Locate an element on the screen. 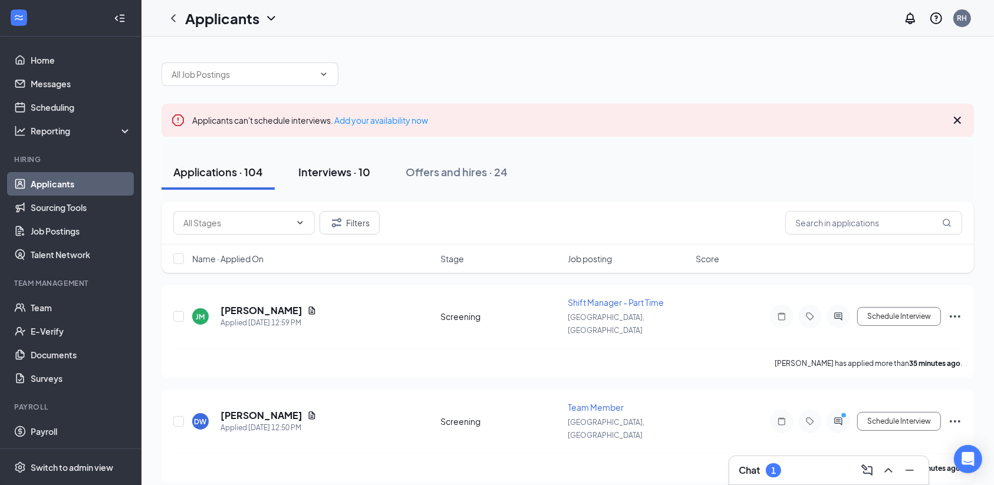  svg: Cross is located at coordinates (958, 120).